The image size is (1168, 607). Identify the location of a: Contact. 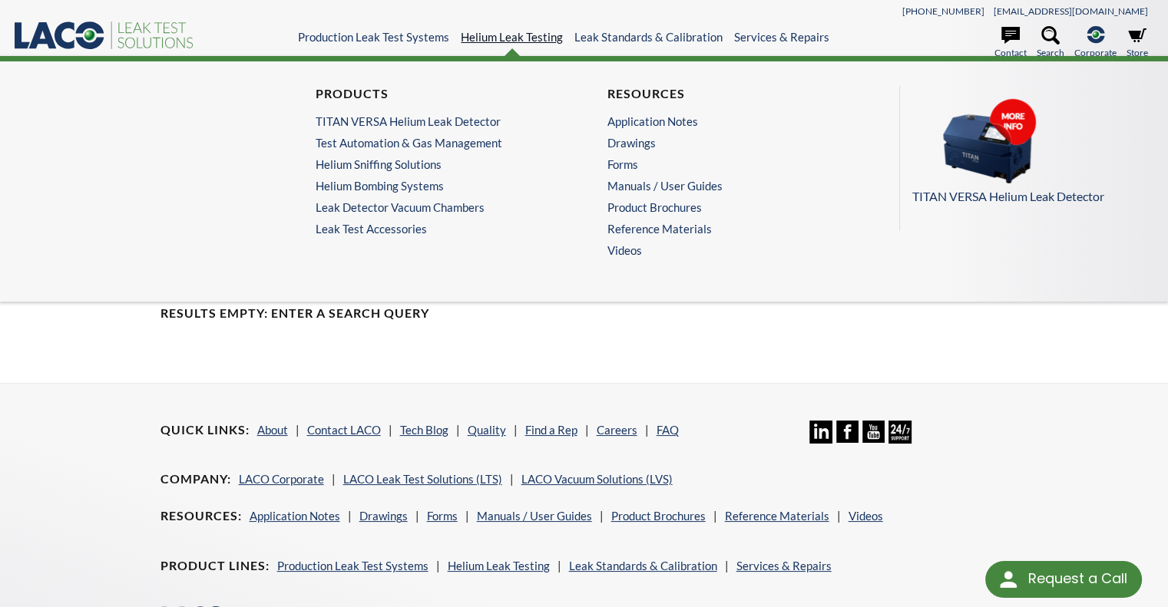
(1010, 43).